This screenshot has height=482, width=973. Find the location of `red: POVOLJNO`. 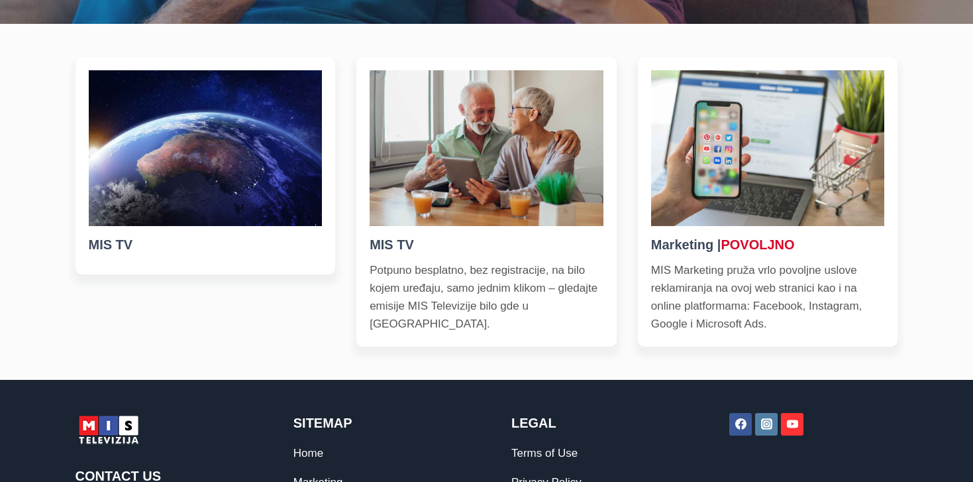

red: POVOLJNO is located at coordinates (757, 244).